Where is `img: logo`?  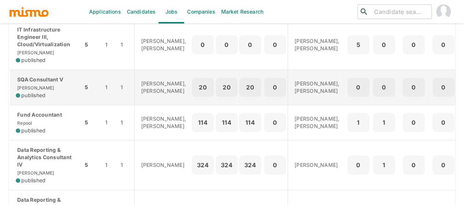
img: logo is located at coordinates (29, 12).